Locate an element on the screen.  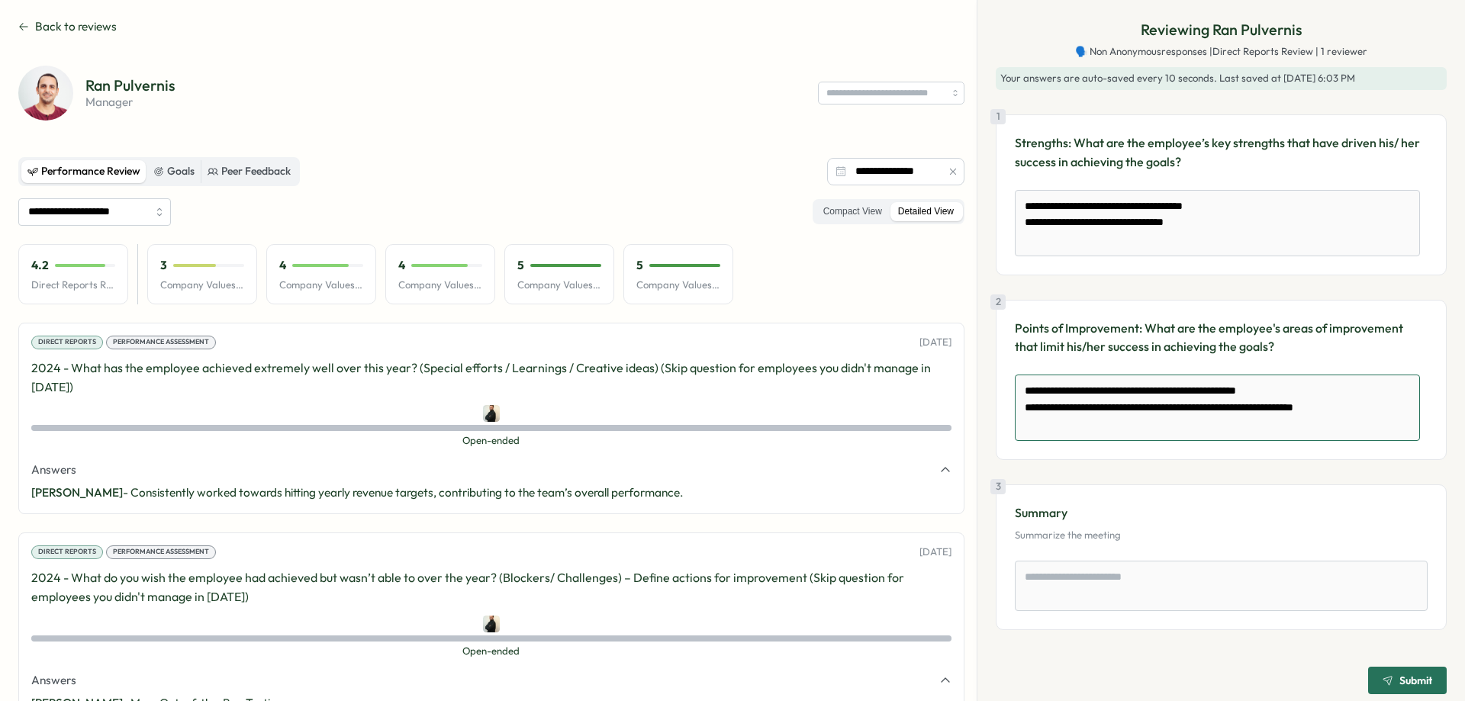
p: Company Values - Collaboration is located at coordinates (678, 285).